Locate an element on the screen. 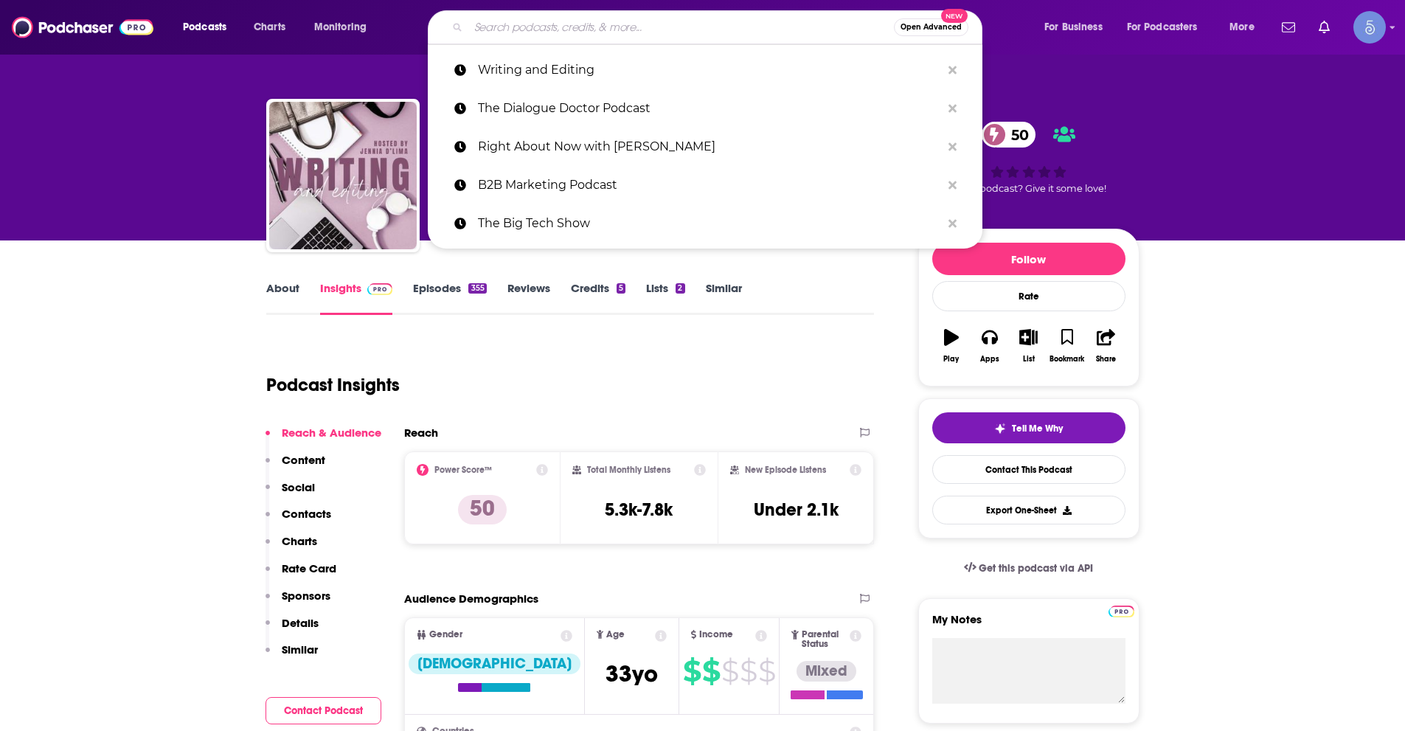 This screenshot has width=1405, height=731. a: Lists2 is located at coordinates (665, 298).